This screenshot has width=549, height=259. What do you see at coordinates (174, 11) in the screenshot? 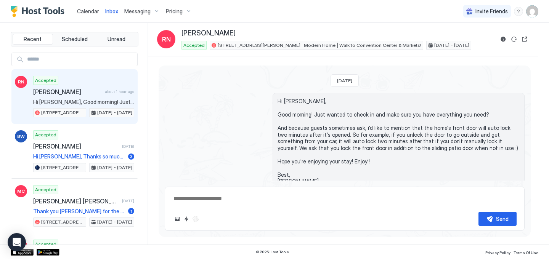
I see `span: Pricing` at bounding box center [174, 11].